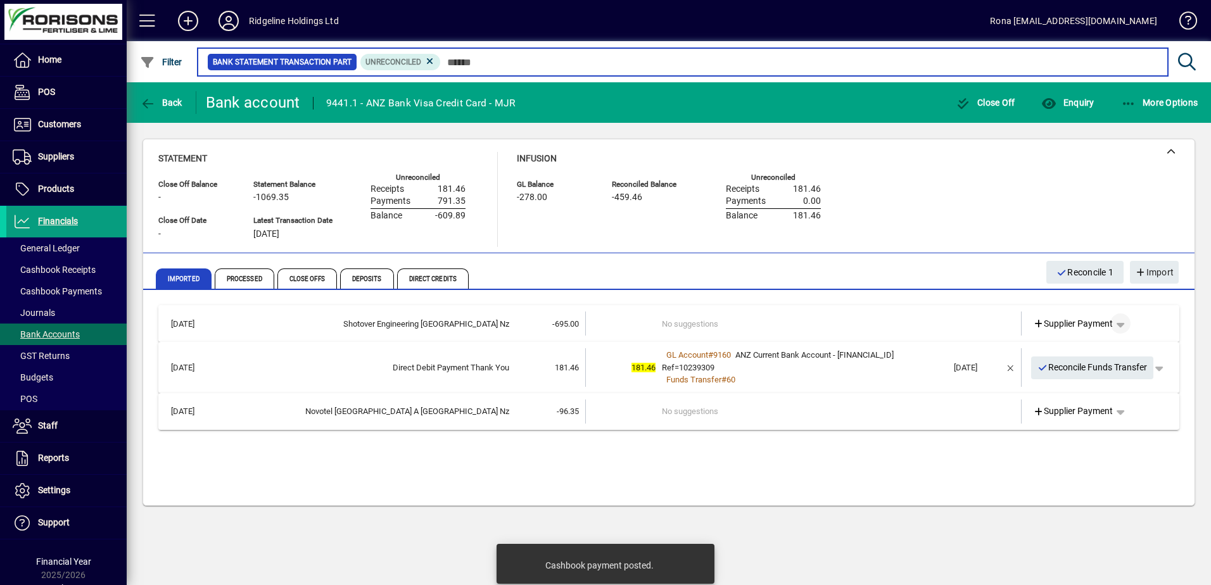 The image size is (1211, 585). Describe the element at coordinates (688, 367) in the screenshot. I see `span: Ref=10239309` at that location.